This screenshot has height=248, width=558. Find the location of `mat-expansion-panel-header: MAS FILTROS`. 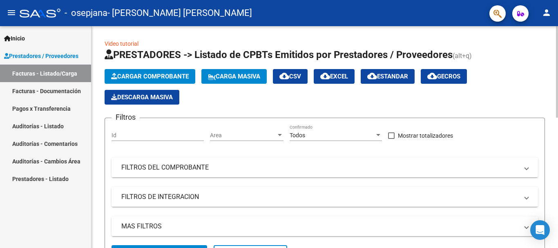

mat-expansion-panel-header: MAS FILTROS is located at coordinates (325, 226).